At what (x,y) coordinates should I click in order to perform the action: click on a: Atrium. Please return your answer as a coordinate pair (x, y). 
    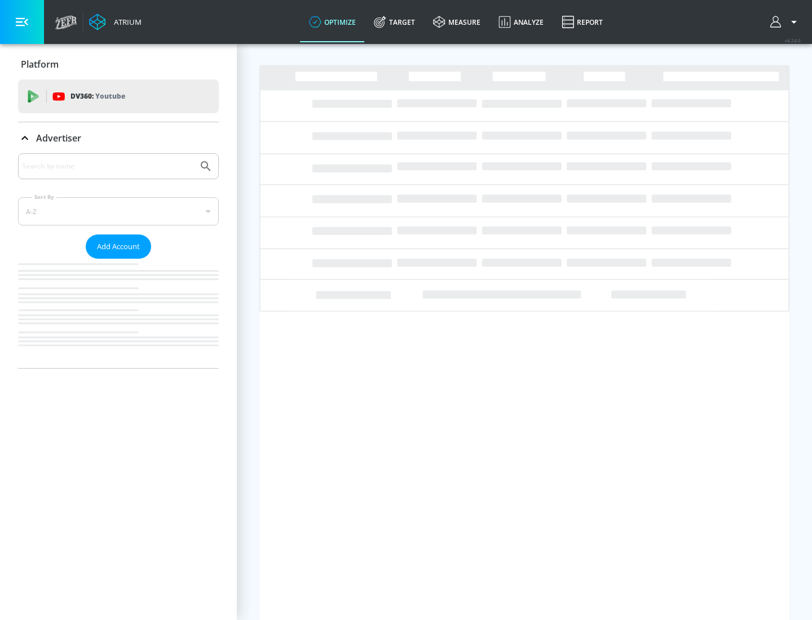
    Looking at the image, I should click on (115, 22).